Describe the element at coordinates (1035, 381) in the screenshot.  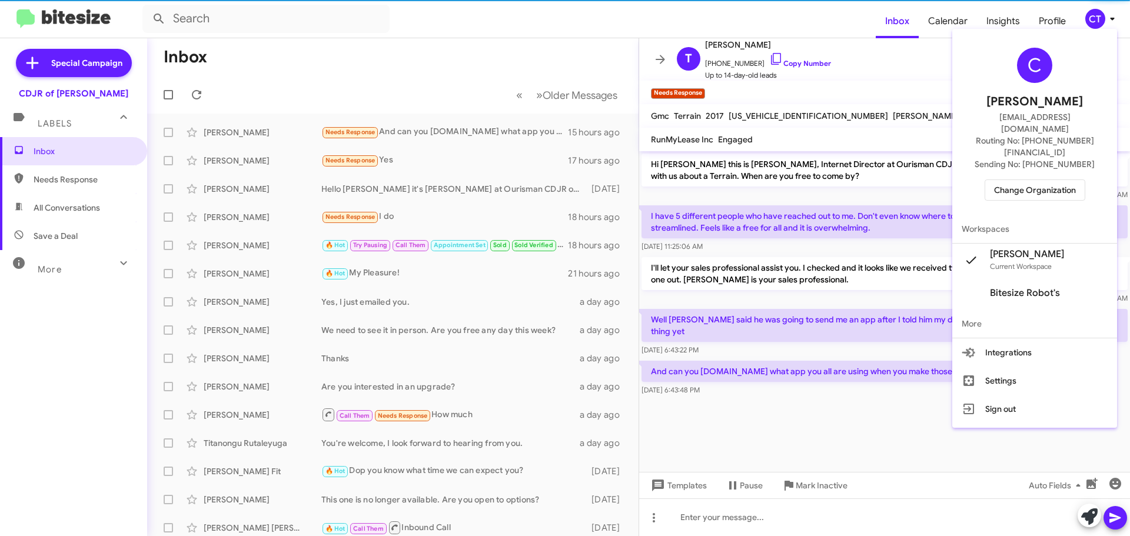
I see `button: Settings` at that location.